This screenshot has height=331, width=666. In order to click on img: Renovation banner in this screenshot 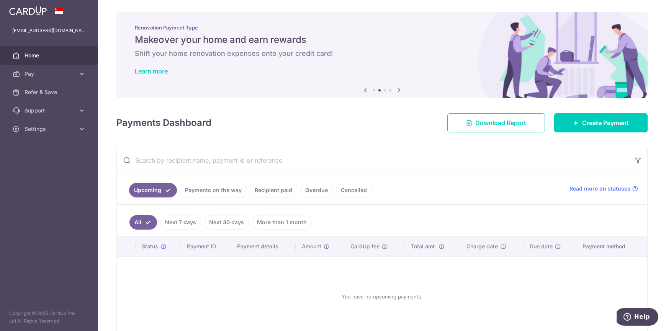, I will do `click(382, 55)`.